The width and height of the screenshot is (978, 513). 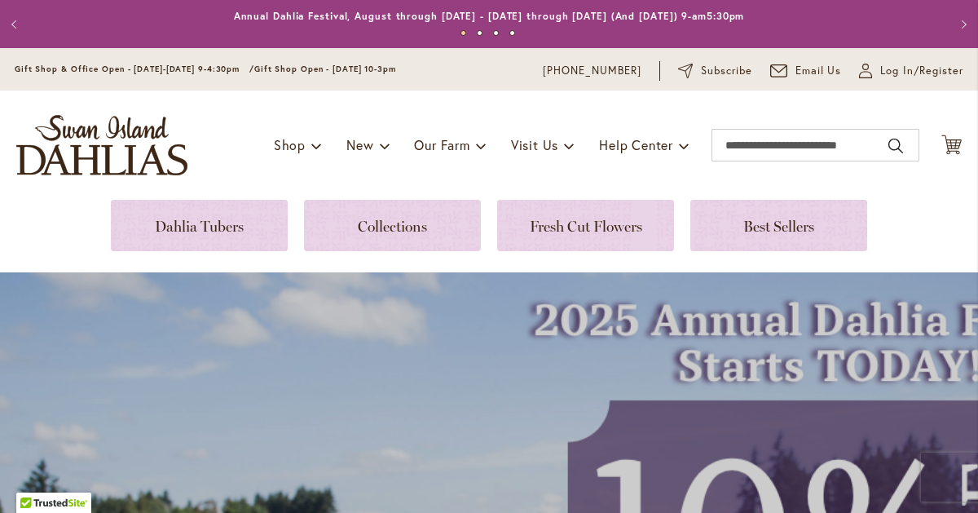 What do you see at coordinates (535, 144) in the screenshot?
I see `span: Visit Us` at bounding box center [535, 144].